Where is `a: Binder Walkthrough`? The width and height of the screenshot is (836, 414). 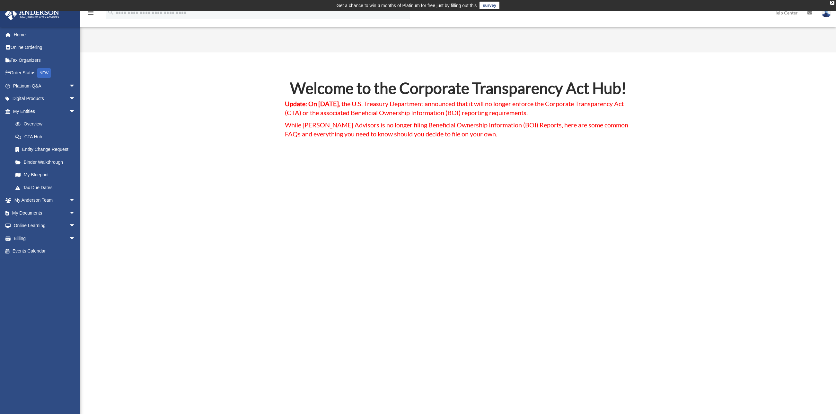 a: Binder Walkthrough is located at coordinates (47, 162).